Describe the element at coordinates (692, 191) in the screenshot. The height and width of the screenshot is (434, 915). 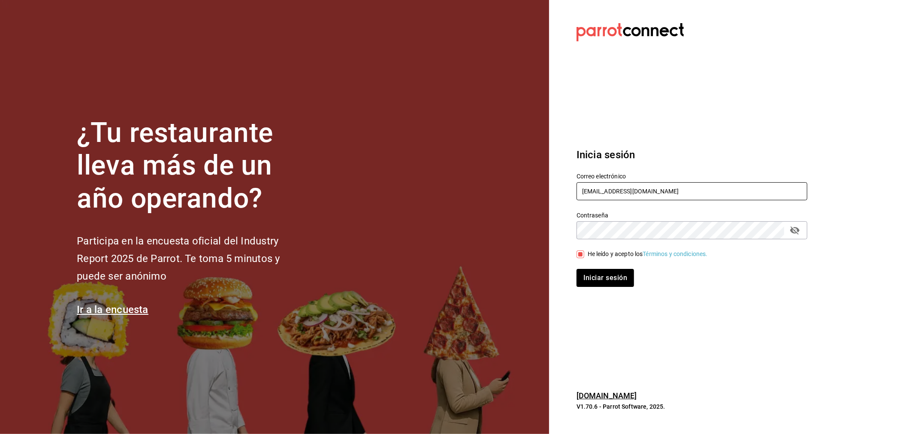
I see `input: Ingresa tu correo electrónico` at that location.